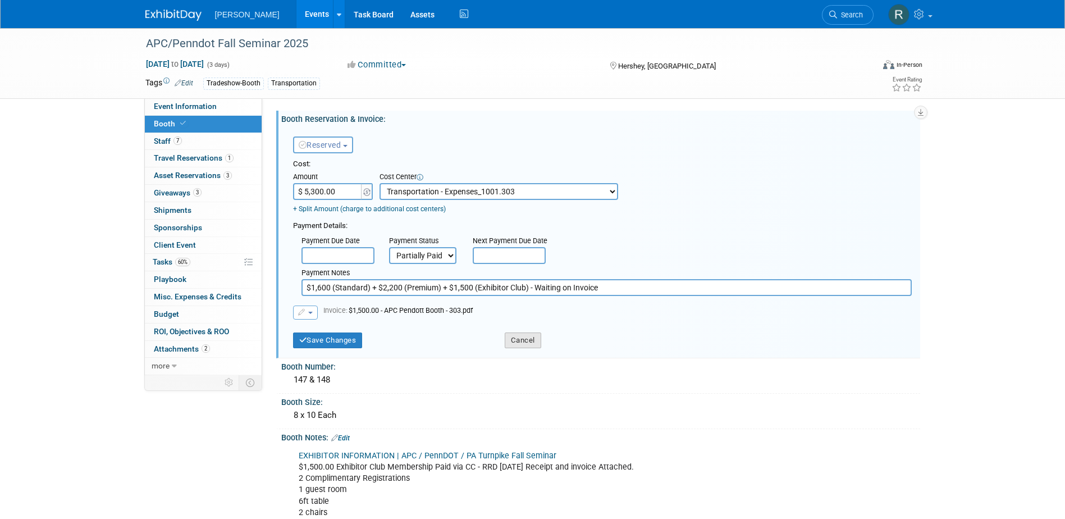 This screenshot has height=519, width=1065. I want to click on a: Travel Reservations1, so click(203, 158).